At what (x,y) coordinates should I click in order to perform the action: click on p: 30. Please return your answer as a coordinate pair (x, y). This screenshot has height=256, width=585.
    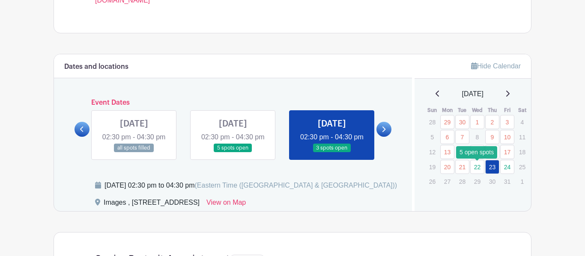
    Looking at the image, I should click on (492, 181).